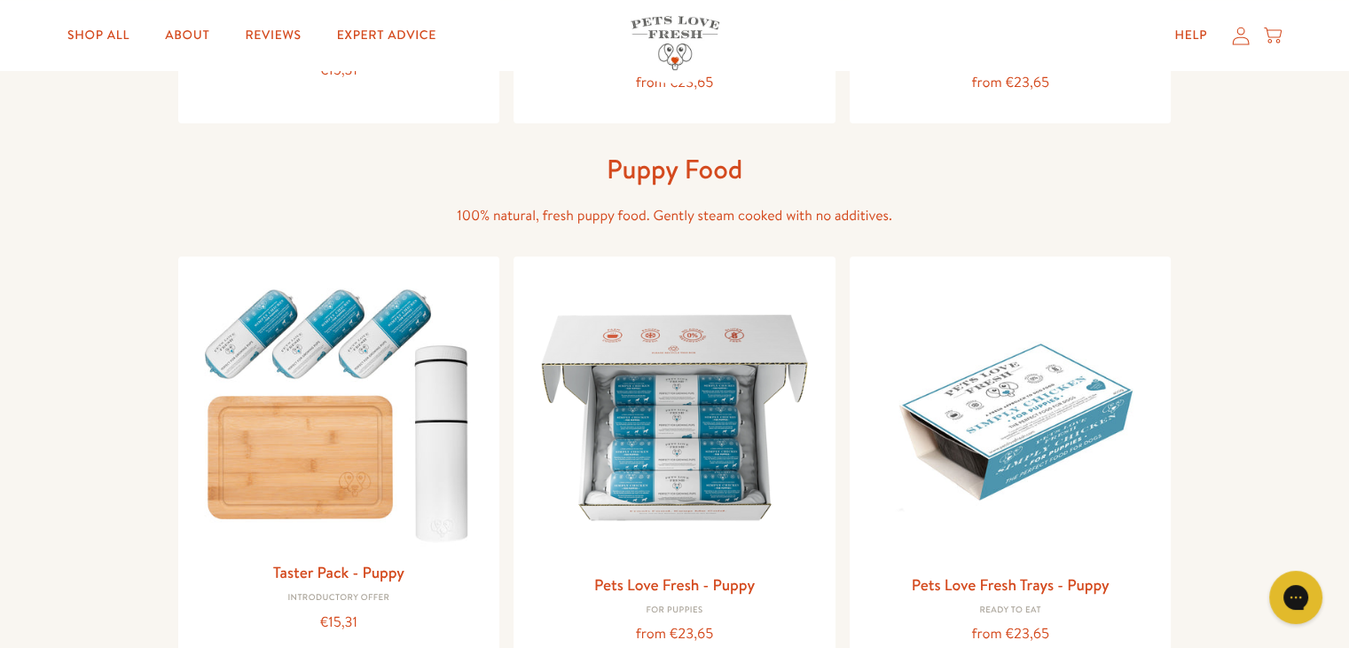 The image size is (1349, 648). What do you see at coordinates (187, 35) in the screenshot?
I see `a: About` at bounding box center [187, 35].